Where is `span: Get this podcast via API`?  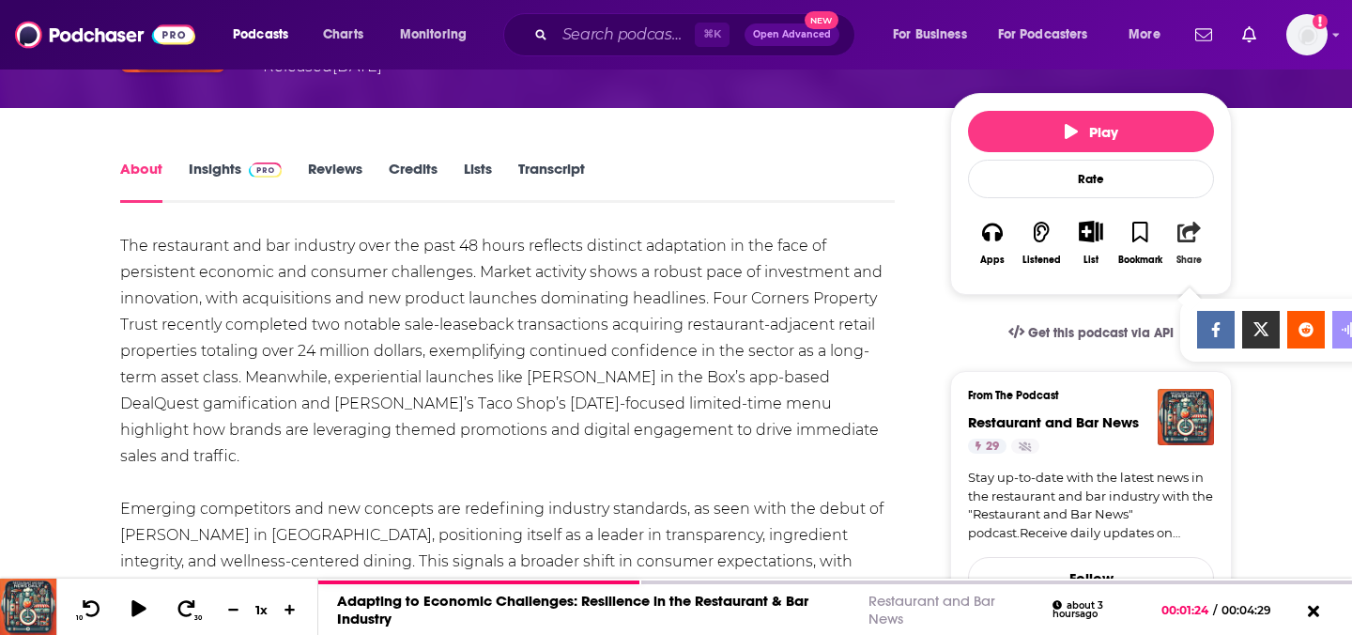
span: Get this podcast via API is located at coordinates (1101, 332).